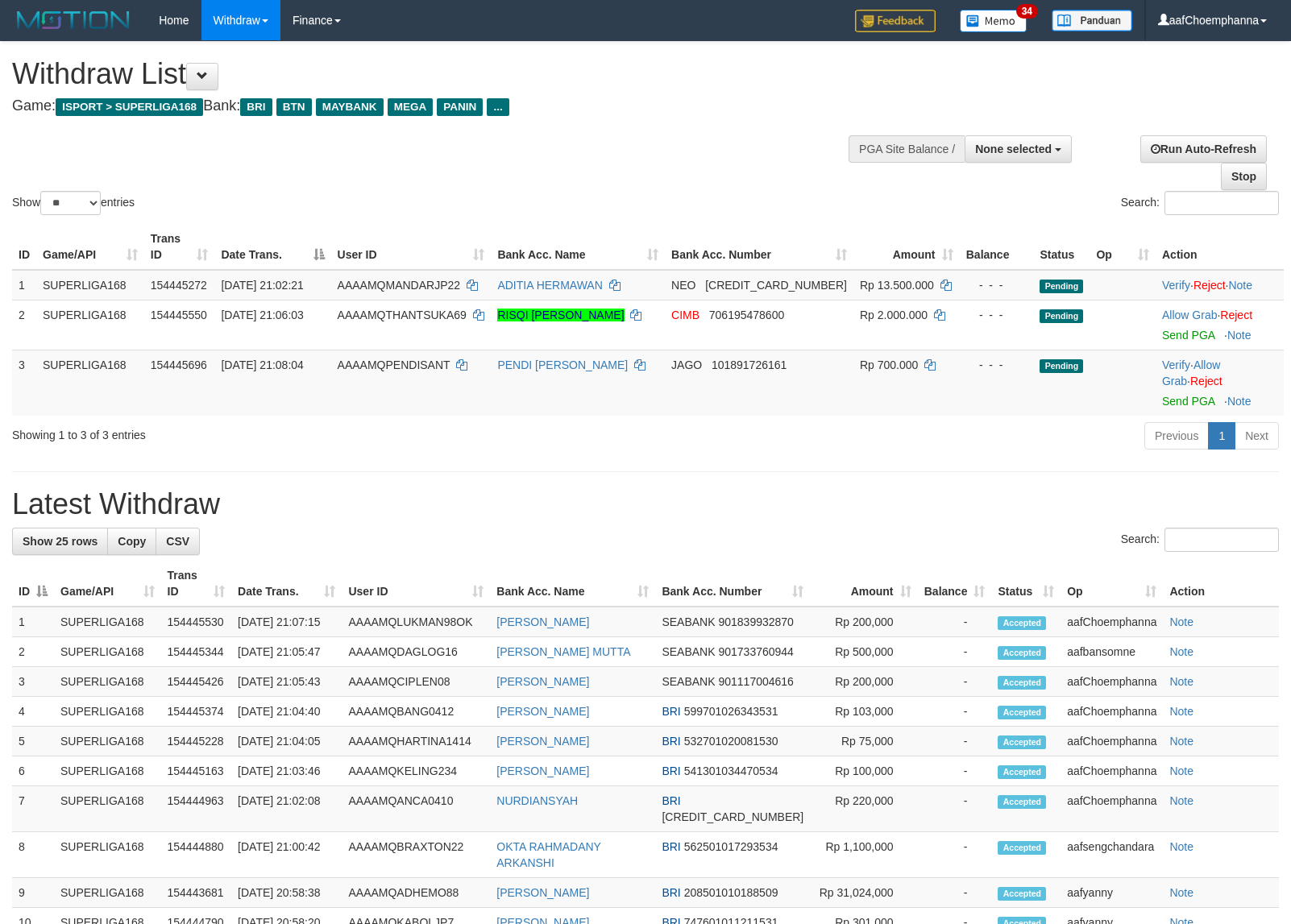 This screenshot has height=924, width=1291. I want to click on td: AAAAMQANCA0410, so click(416, 809).